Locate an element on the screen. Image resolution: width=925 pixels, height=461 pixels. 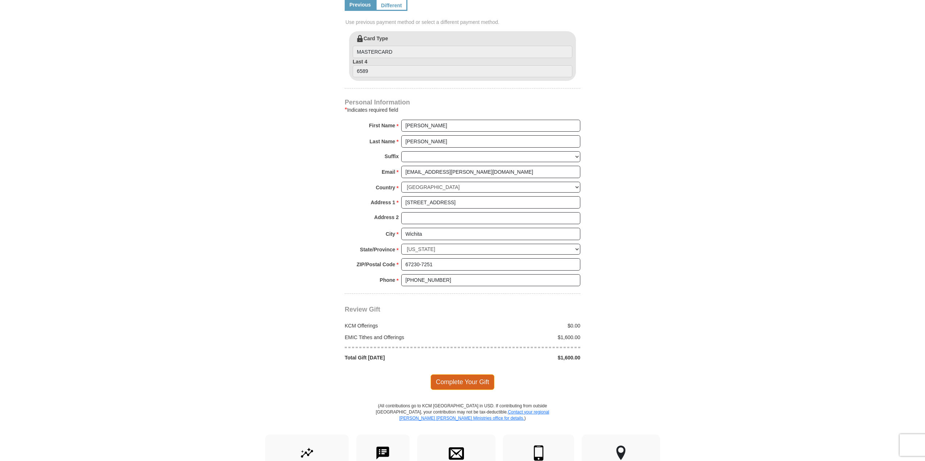
h4: Personal Information is located at coordinates (462, 102).